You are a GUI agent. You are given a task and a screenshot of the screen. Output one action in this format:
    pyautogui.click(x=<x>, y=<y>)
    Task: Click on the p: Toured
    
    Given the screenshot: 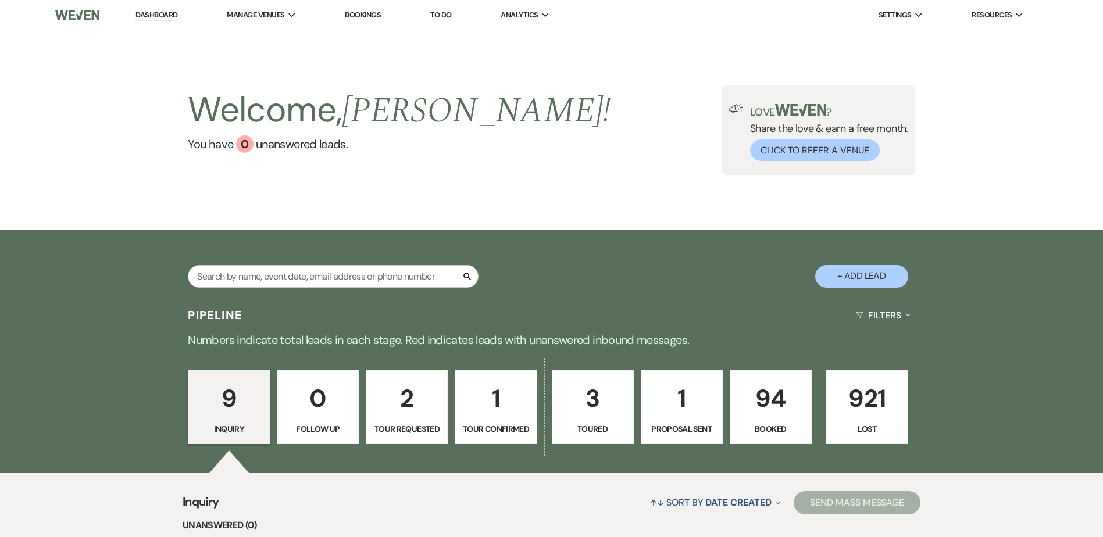 What is the action you would take?
    pyautogui.click(x=592, y=429)
    